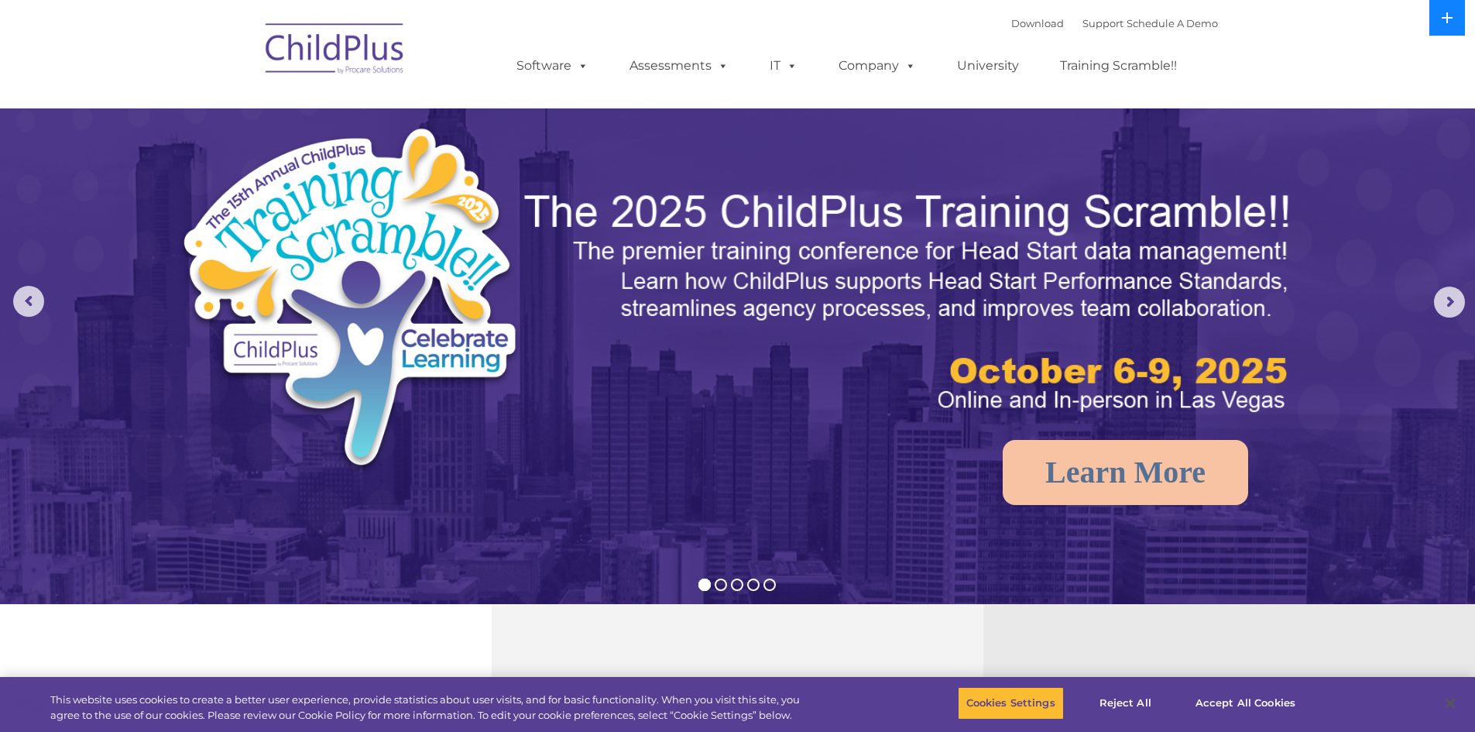  What do you see at coordinates (1125, 703) in the screenshot?
I see `button: Reject All` at bounding box center [1125, 703].